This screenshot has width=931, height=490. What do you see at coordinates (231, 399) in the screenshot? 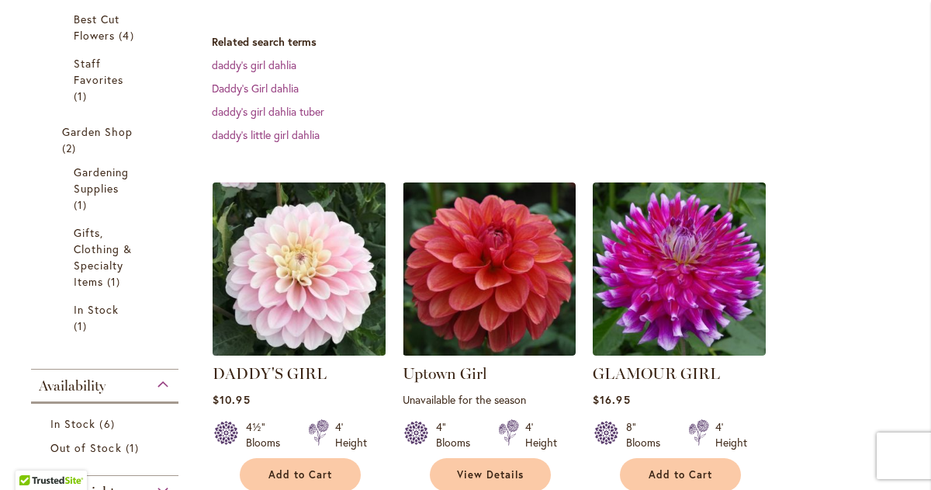
I see `span: $10.95` at bounding box center [231, 399].